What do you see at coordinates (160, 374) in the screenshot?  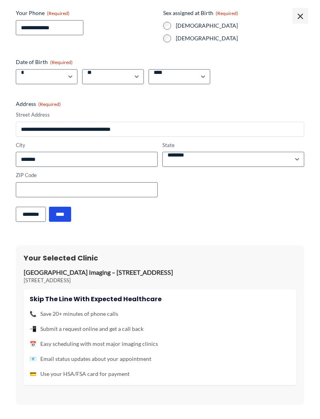 I see `li: Use your HSA/FSA card for payment` at bounding box center [160, 374].